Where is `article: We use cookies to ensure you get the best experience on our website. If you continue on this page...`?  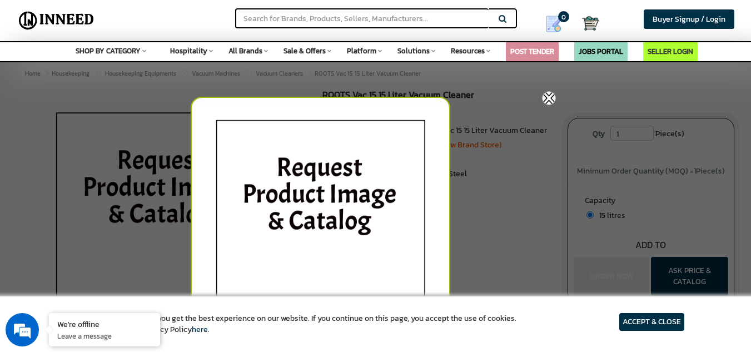 article: We use cookies to ensure you get the best experience on our website. If you continue on this page... is located at coordinates (291, 324).